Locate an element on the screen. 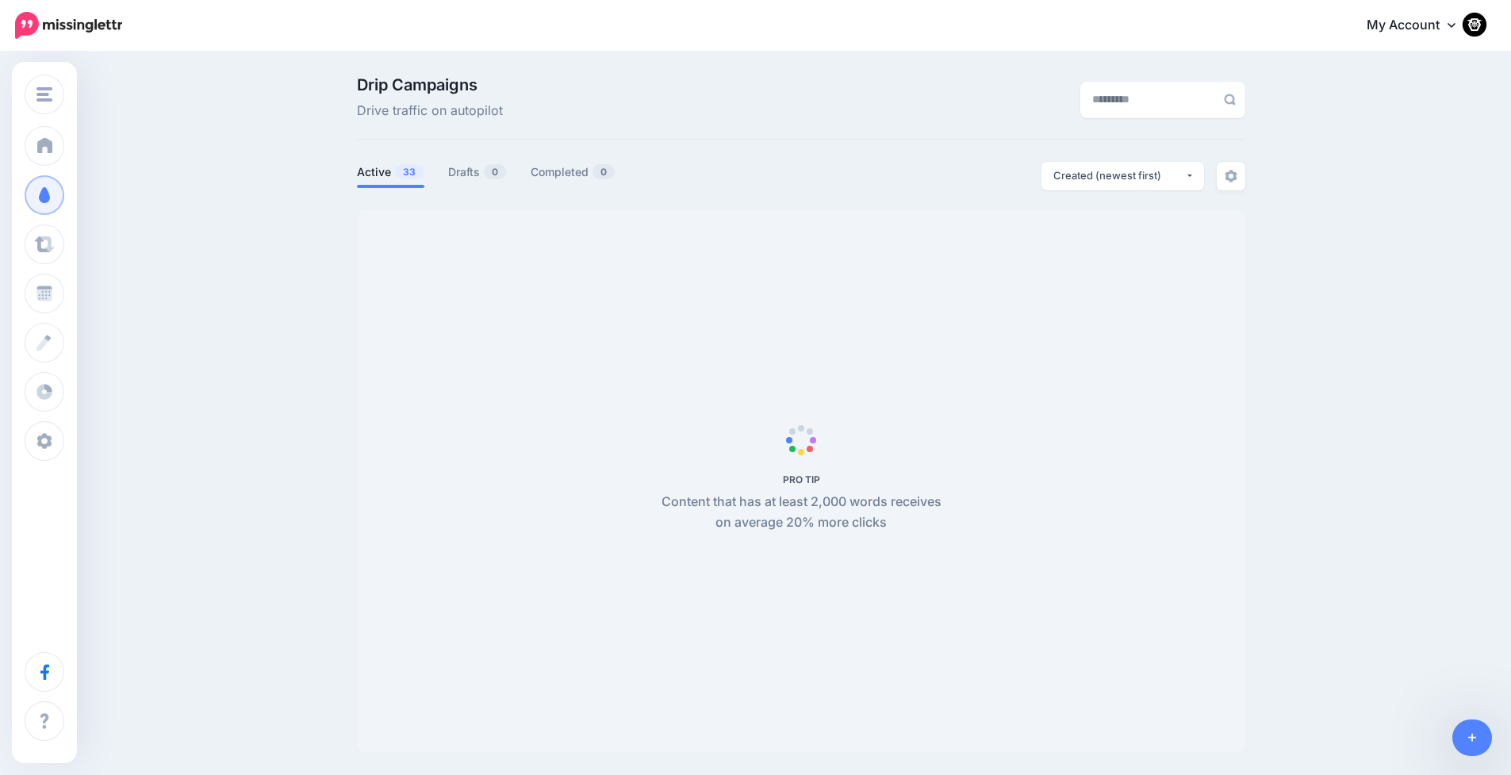  a: Active33 is located at coordinates (390, 172).